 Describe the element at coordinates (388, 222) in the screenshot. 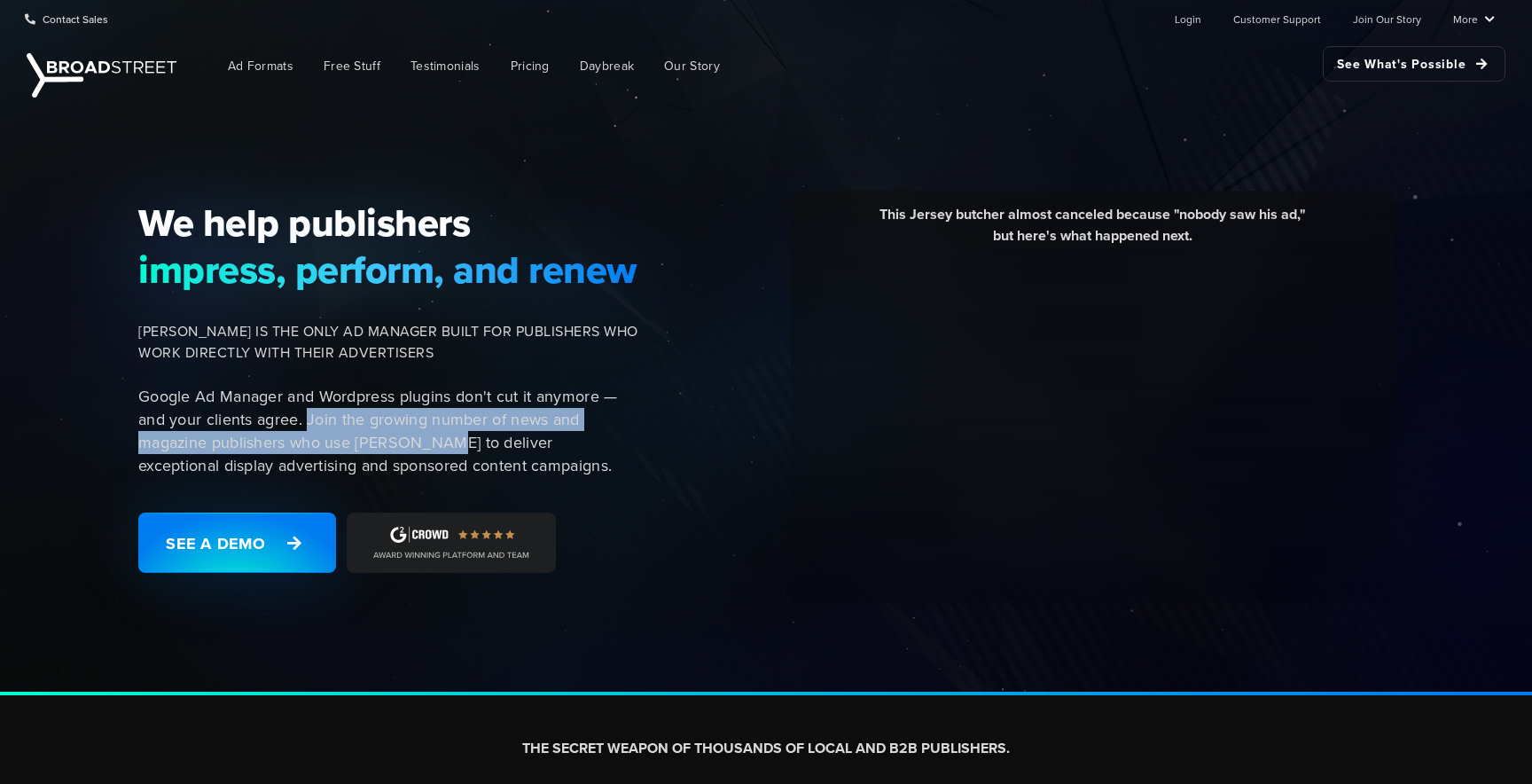

I see `span: We help publishers` at that location.